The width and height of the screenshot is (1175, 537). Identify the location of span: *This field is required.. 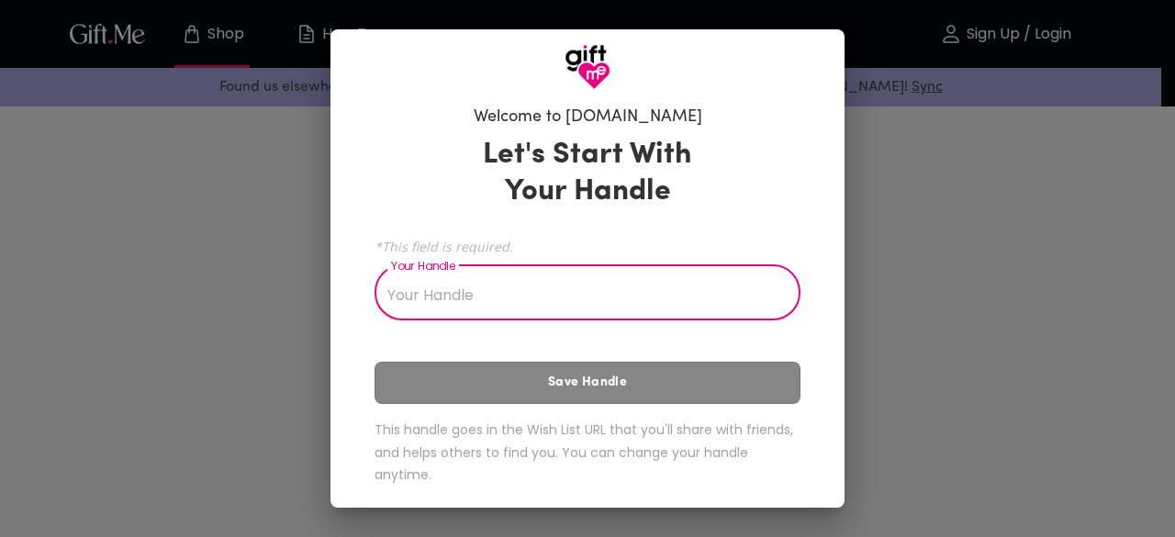
(588, 246).